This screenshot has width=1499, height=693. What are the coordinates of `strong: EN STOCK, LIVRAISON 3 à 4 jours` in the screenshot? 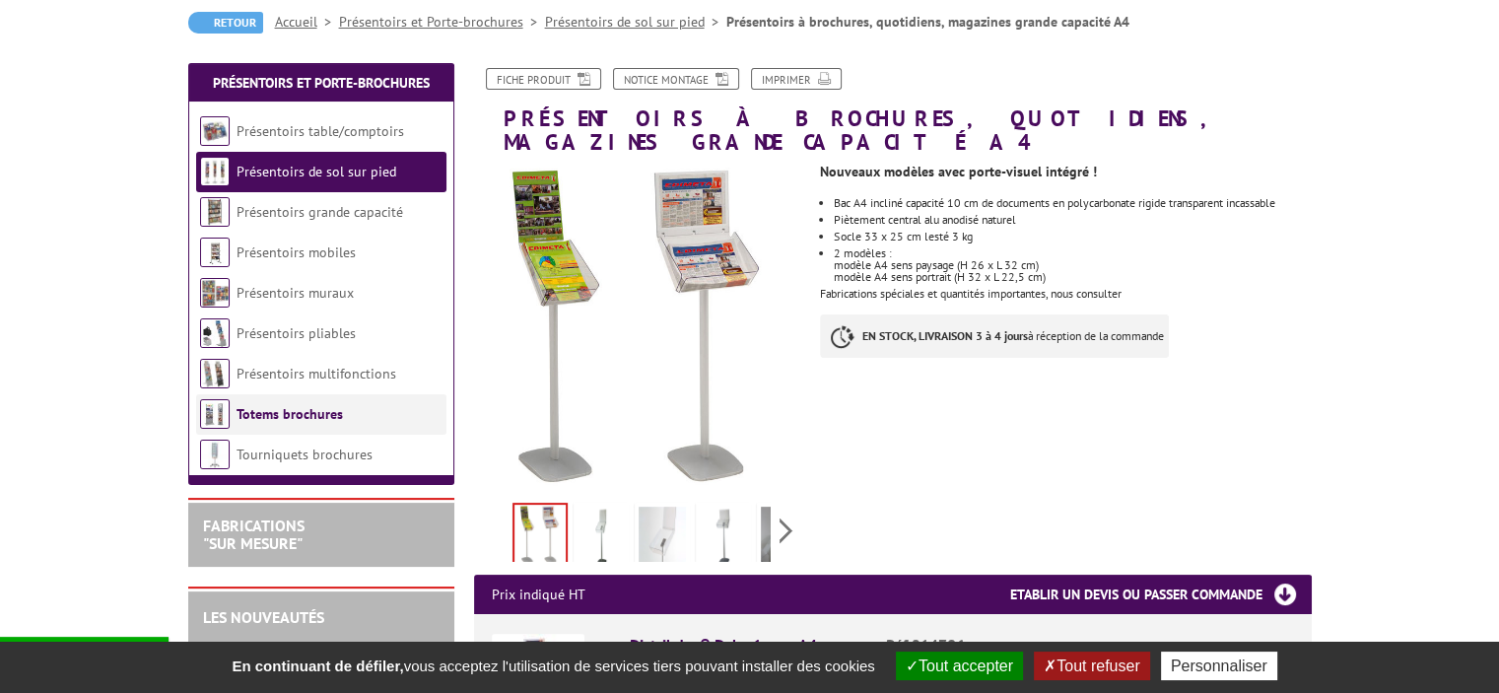 It's located at (945, 335).